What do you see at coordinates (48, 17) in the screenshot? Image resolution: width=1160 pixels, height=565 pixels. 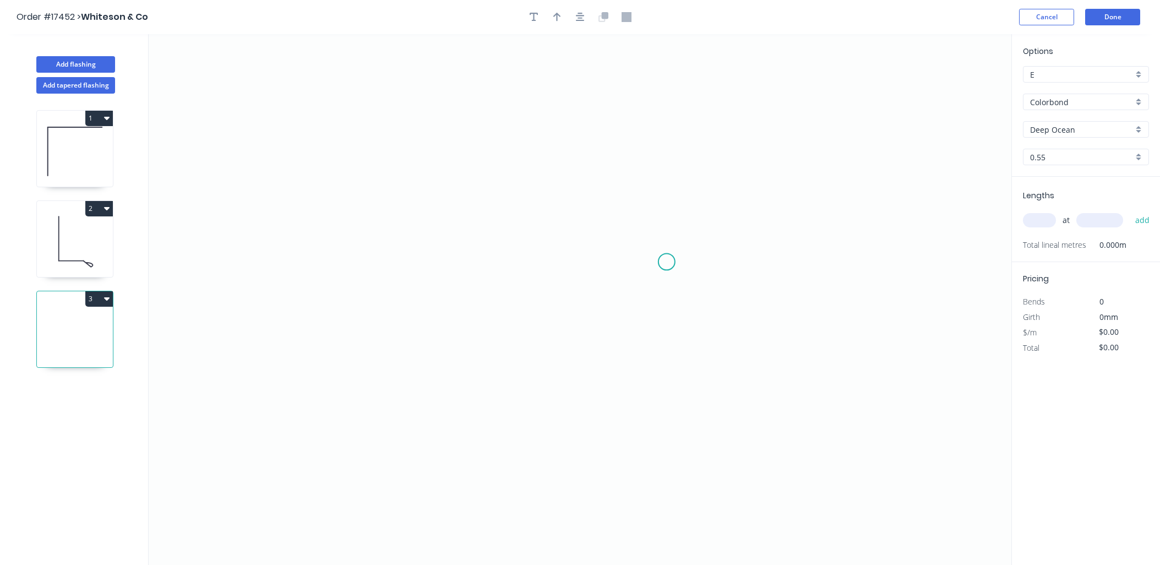 I see `span: Order #17452 >` at bounding box center [48, 17].